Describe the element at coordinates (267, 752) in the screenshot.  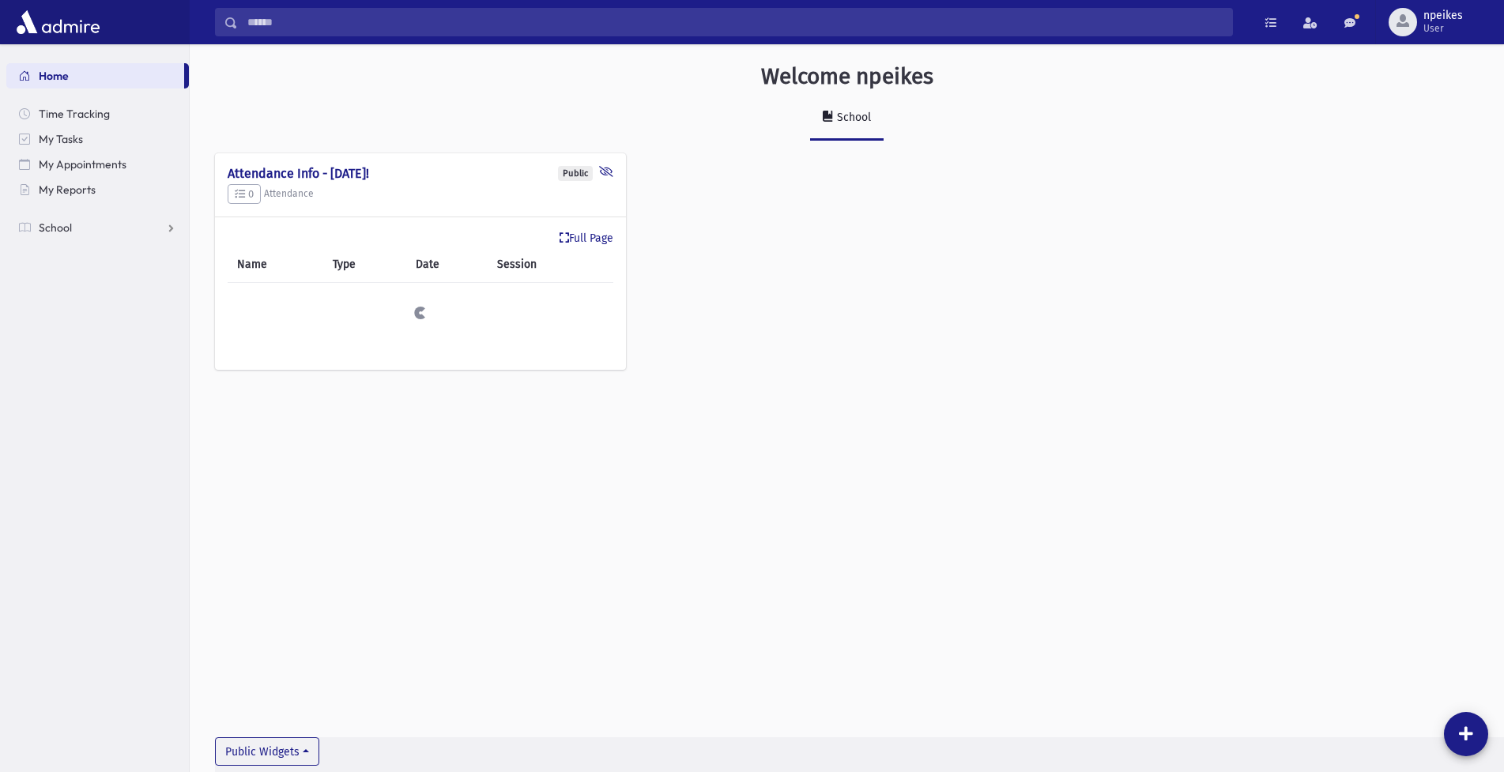
I see `button: Public Widgets` at that location.